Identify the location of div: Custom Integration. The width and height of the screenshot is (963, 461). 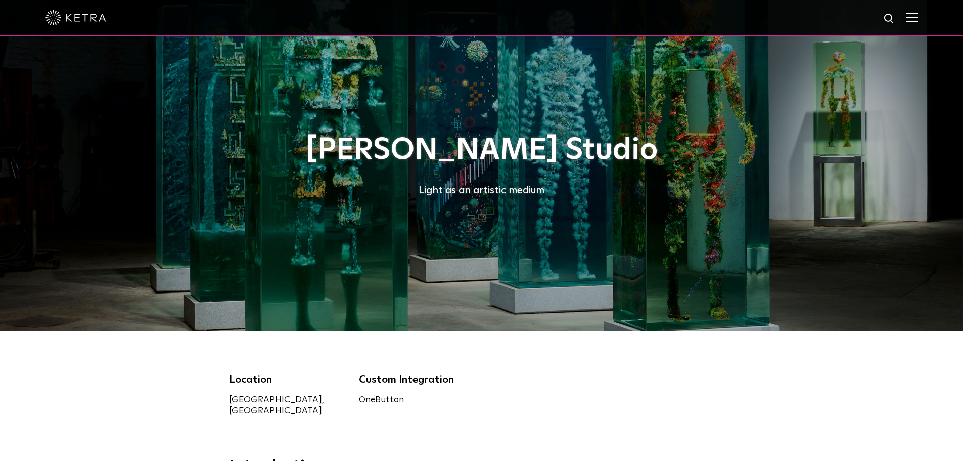
(417, 379).